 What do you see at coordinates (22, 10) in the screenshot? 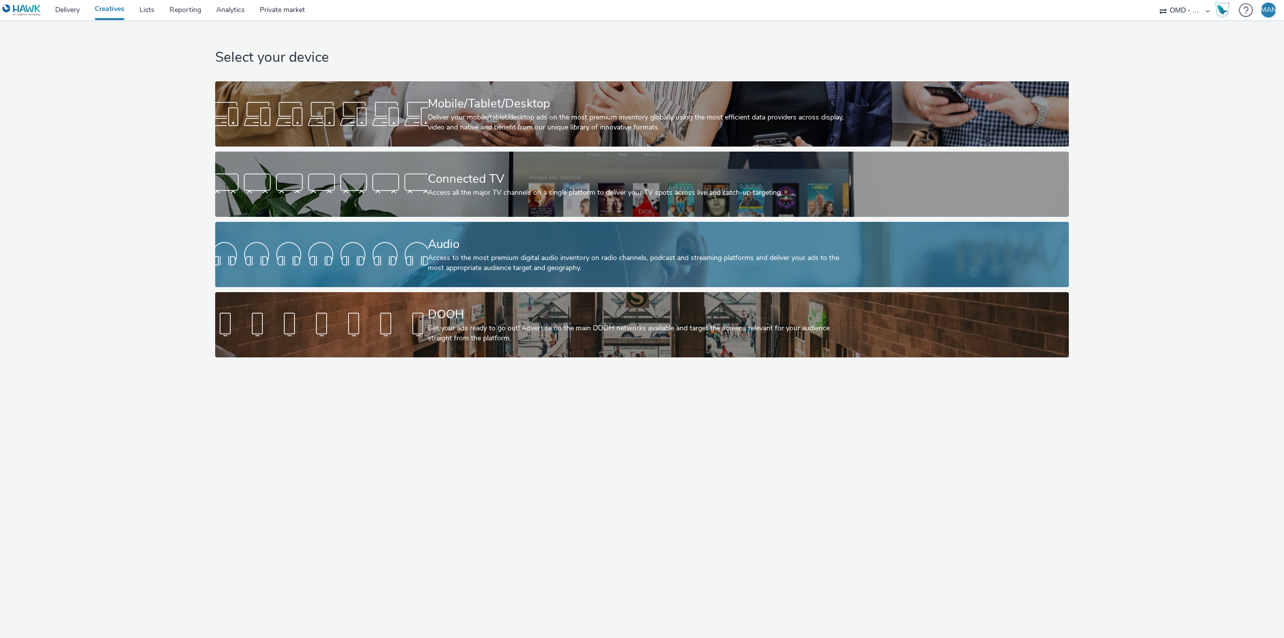
I see `img: undefined Logo` at bounding box center [22, 10].